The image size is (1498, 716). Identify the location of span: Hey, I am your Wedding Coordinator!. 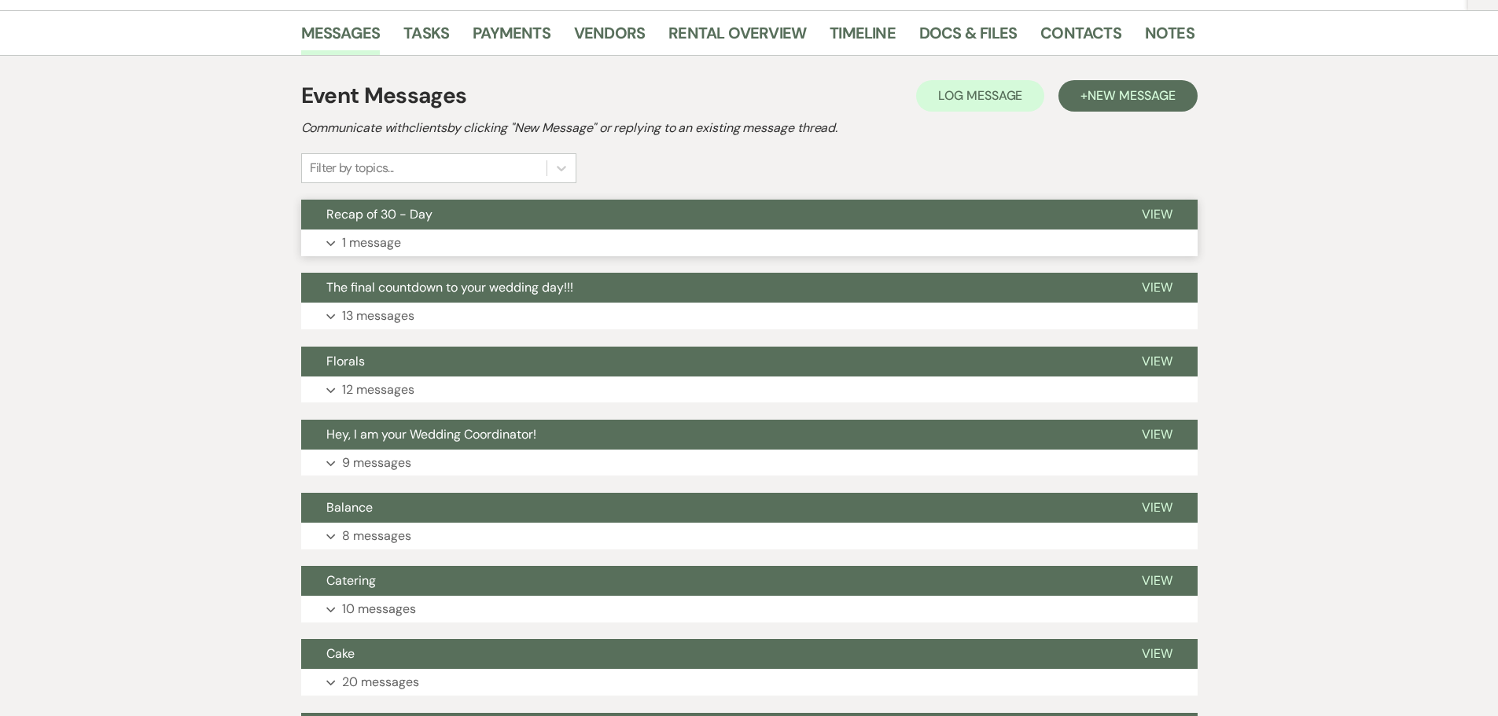
(431, 434).